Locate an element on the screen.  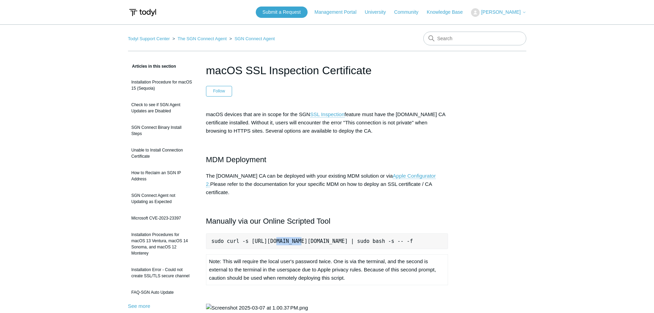
a: Installation Procedure for macOS 15 (Sequoia) is located at coordinates (162, 85).